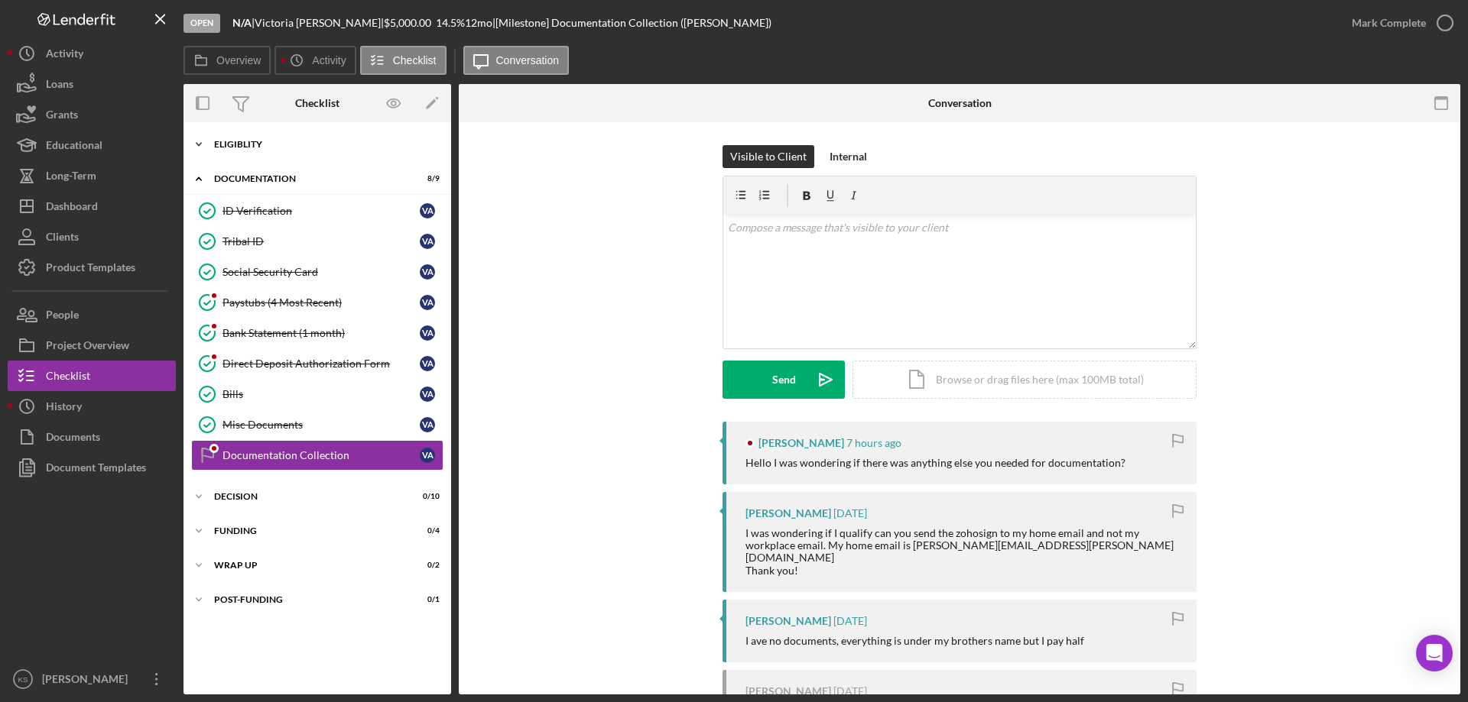 The height and width of the screenshot is (702, 1468). I want to click on b: N/A, so click(242, 22).